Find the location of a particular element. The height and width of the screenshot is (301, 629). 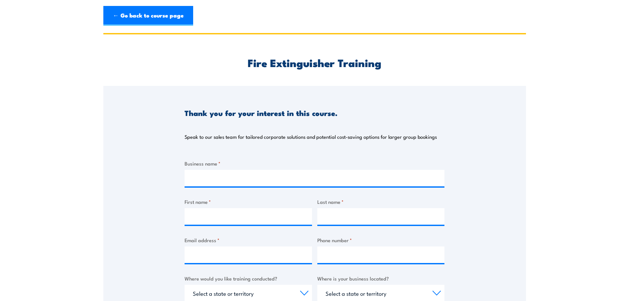

h3: Thank you for your interest in this course. is located at coordinates (261, 113).